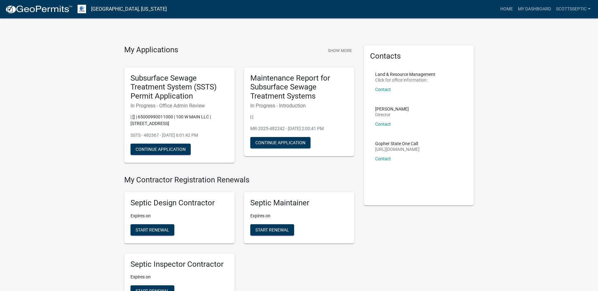 This screenshot has height=291, width=598. What do you see at coordinates (392, 115) in the screenshot?
I see `p: Director` at bounding box center [392, 115].